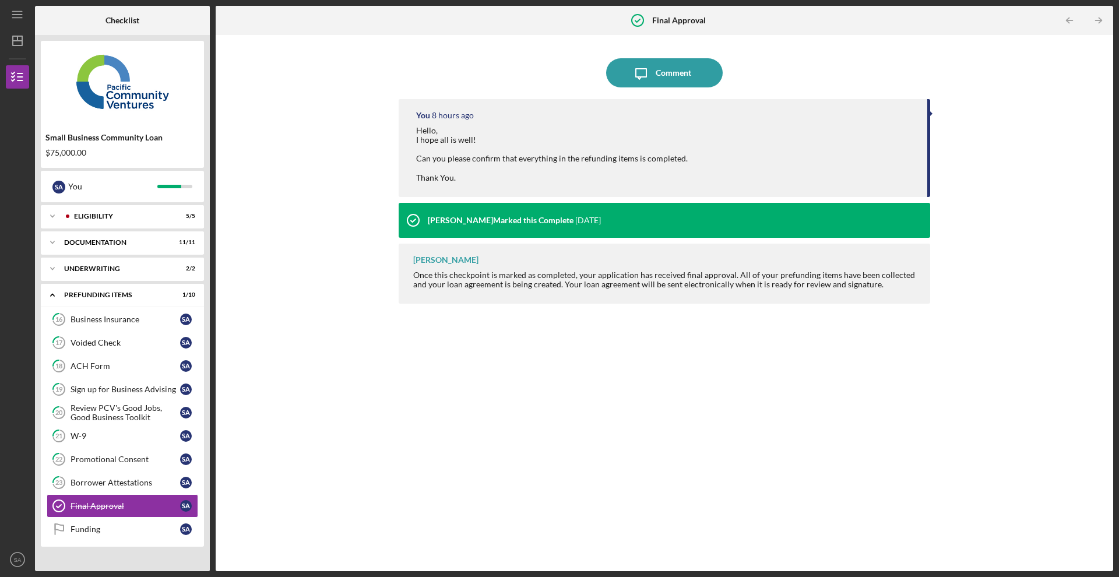  I want to click on text: SA, so click(17, 559).